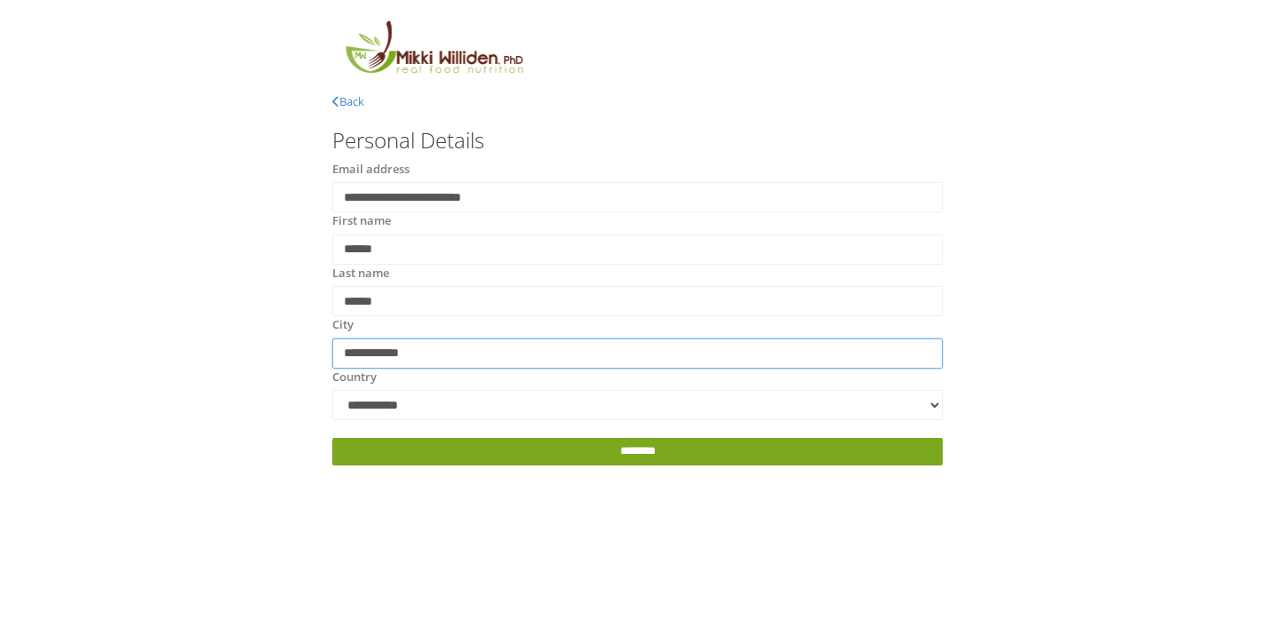 The image size is (1275, 636). What do you see at coordinates (434, 51) in the screenshot?
I see `img: MikkiLogoMain.png` at bounding box center [434, 51].